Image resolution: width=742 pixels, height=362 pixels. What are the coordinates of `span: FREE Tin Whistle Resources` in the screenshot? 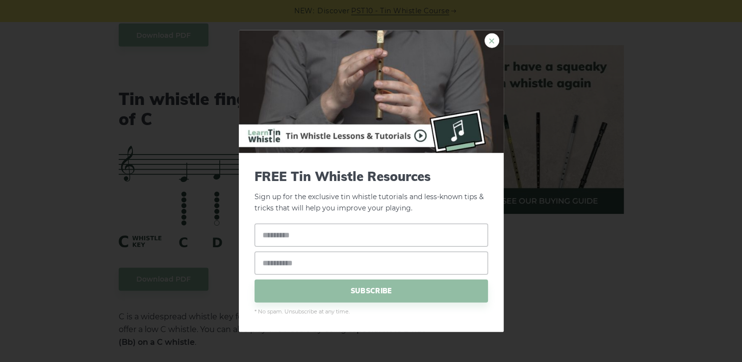 It's located at (371, 176).